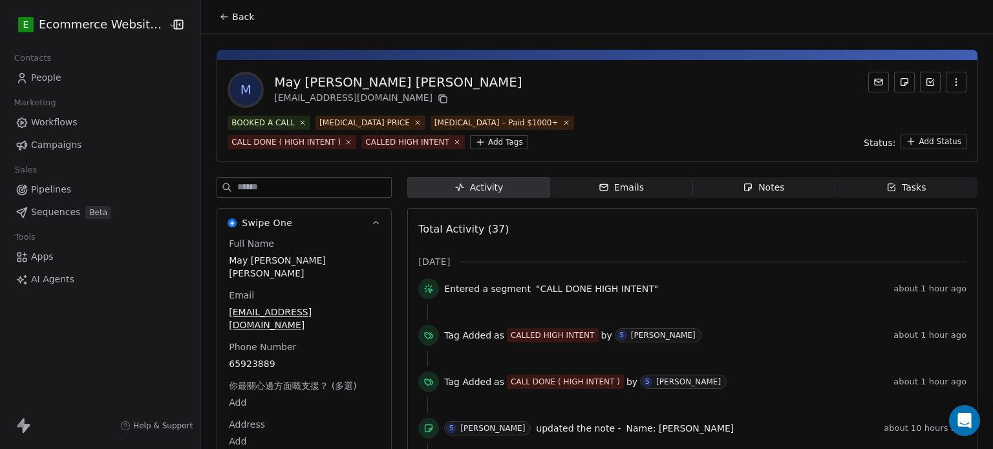  Describe the element at coordinates (35, 103) in the screenshot. I see `span: Marketing` at that location.